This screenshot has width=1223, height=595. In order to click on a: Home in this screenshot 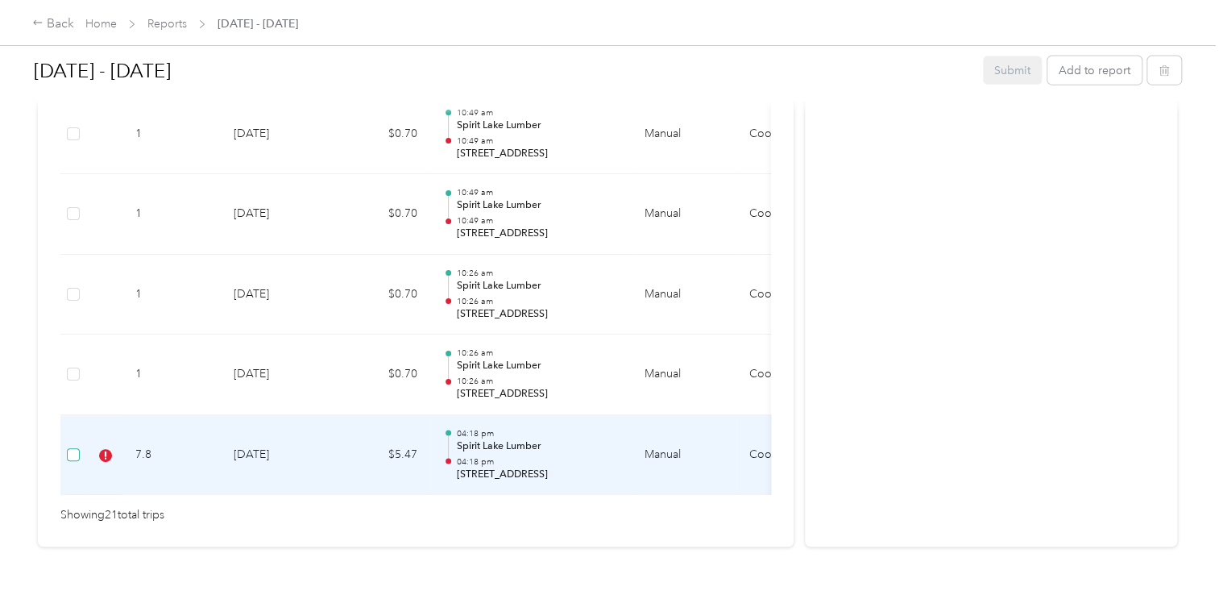, I will do `click(101, 23)`.